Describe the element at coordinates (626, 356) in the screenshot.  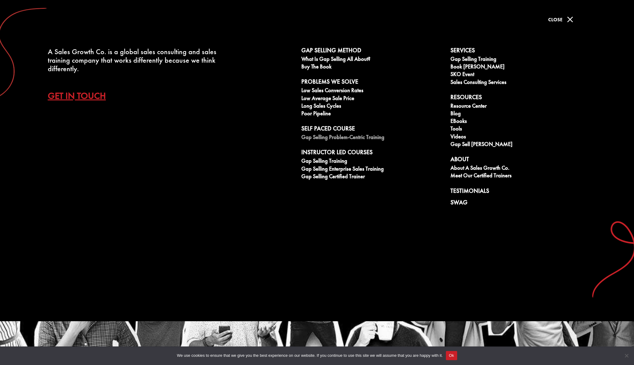
I see `span: No` at that location.